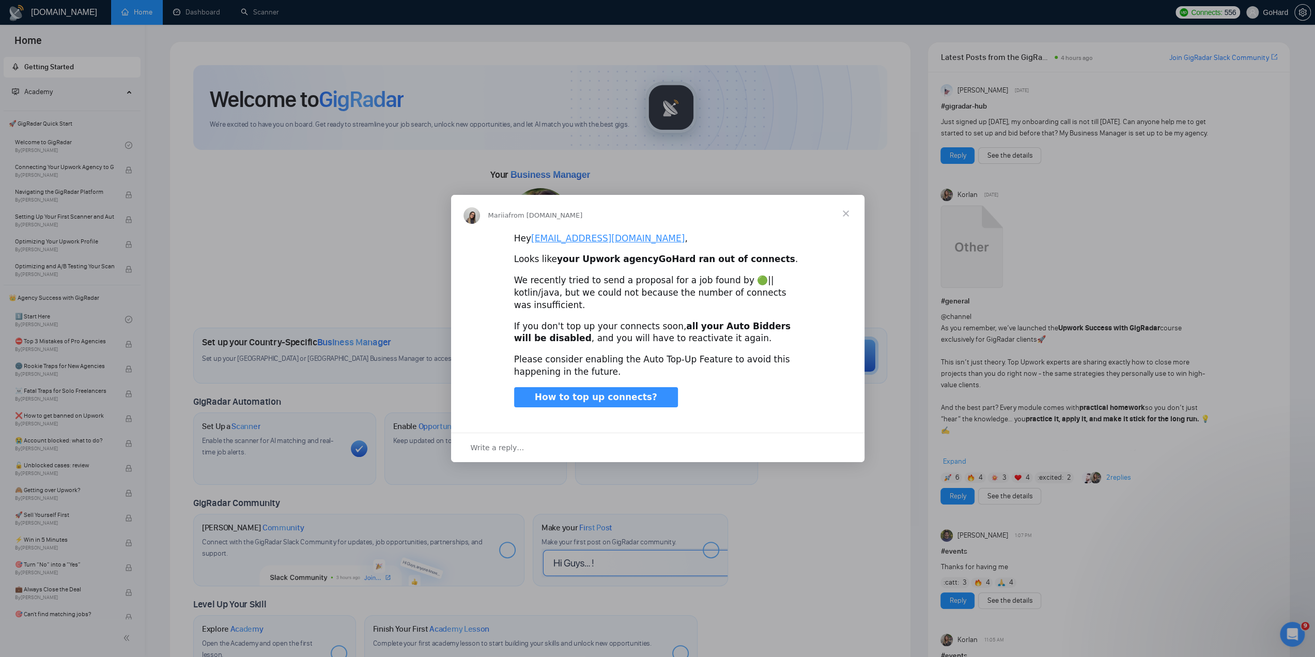 This screenshot has width=1315, height=657. What do you see at coordinates (596, 397) in the screenshot?
I see `a: How to top up connects?` at bounding box center [596, 397].